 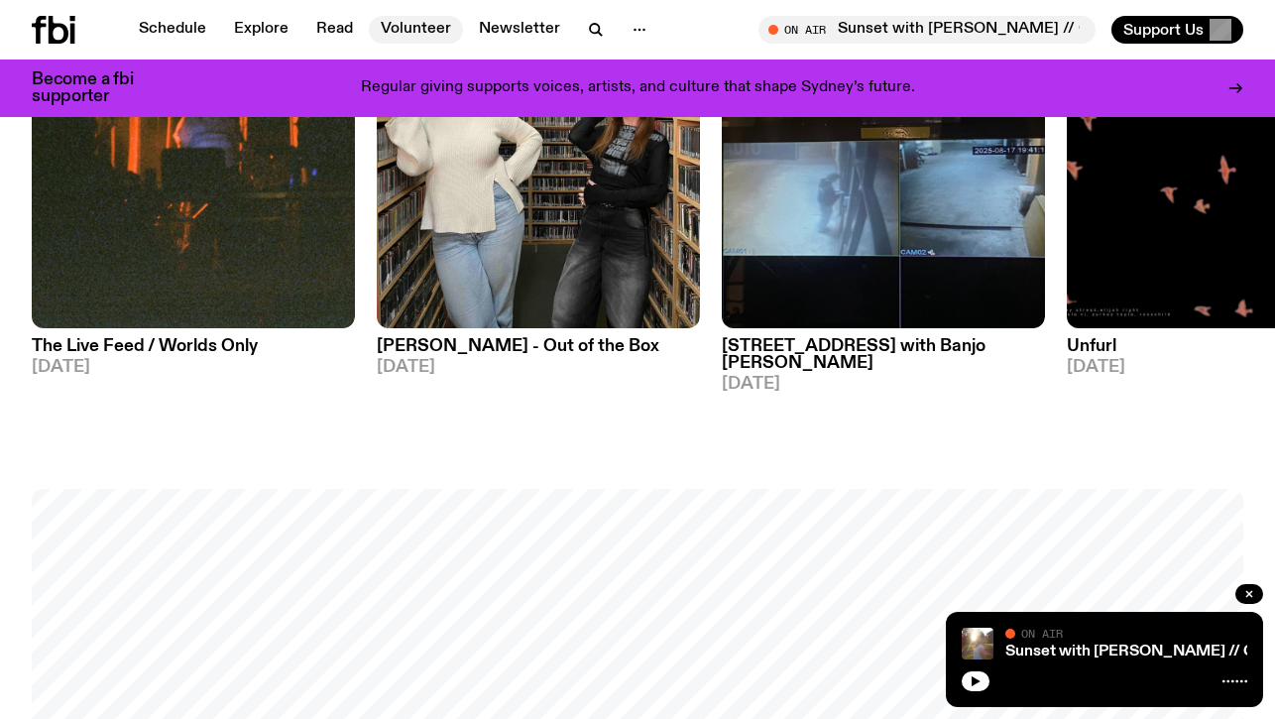 I want to click on a: Newsletter, so click(x=520, y=30).